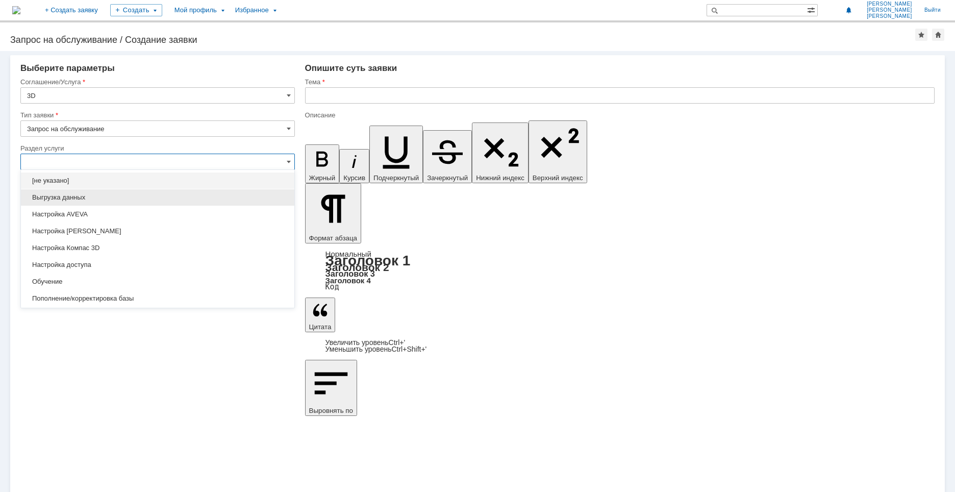 The image size is (955, 492). Describe the element at coordinates (331, 388) in the screenshot. I see `button: Выровнять по` at that location.